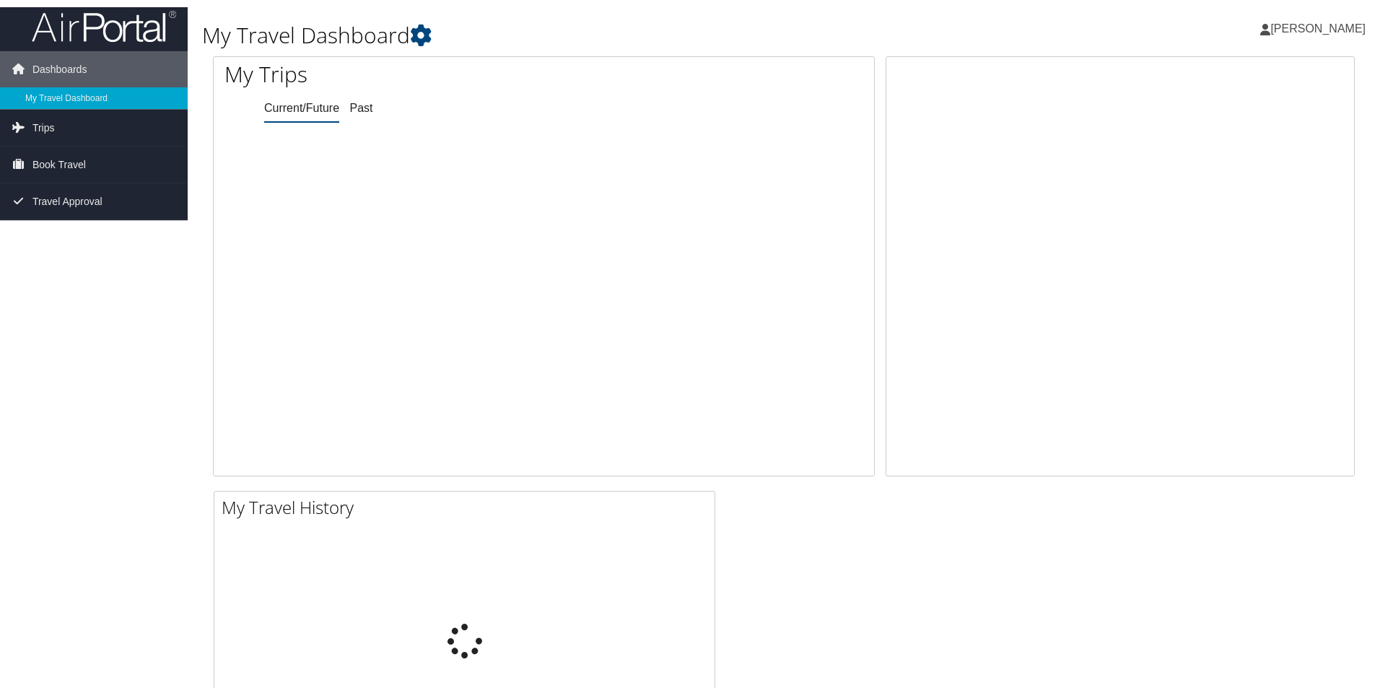 This screenshot has width=1380, height=688. What do you see at coordinates (67, 201) in the screenshot?
I see `span: Travel Approval` at bounding box center [67, 201].